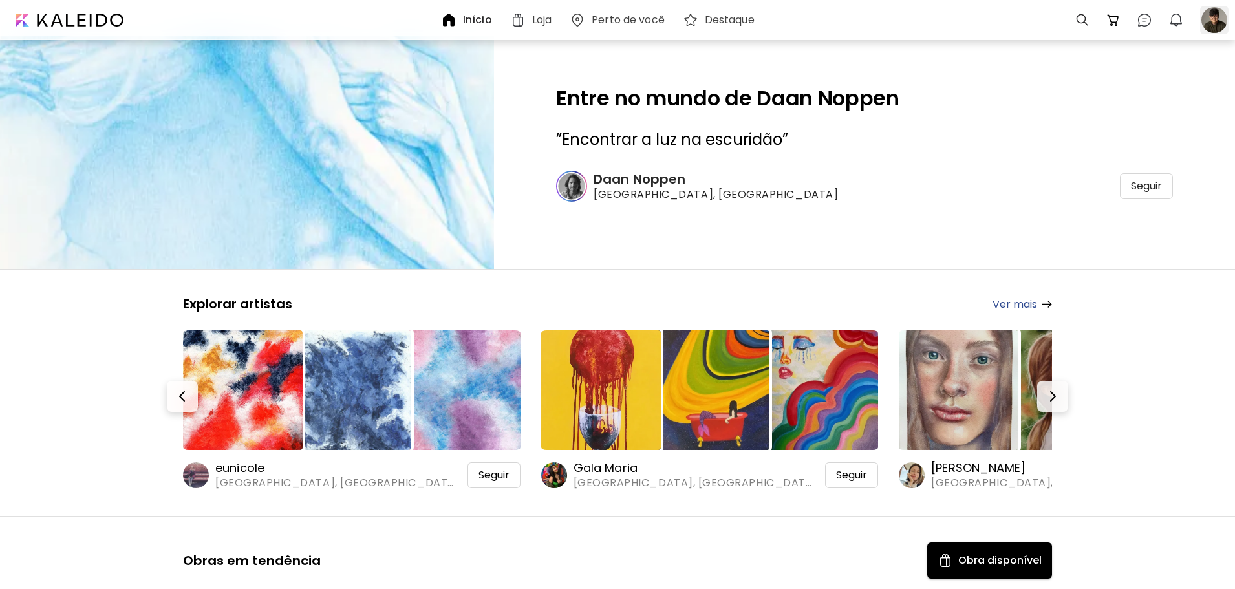 The width and height of the screenshot is (1235, 589). I want to click on h6: Gala Maria, so click(694, 468).